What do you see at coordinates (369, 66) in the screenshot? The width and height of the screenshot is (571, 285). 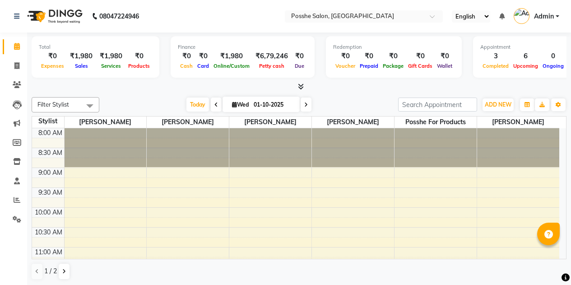 I see `span: Prepaid` at bounding box center [369, 66].